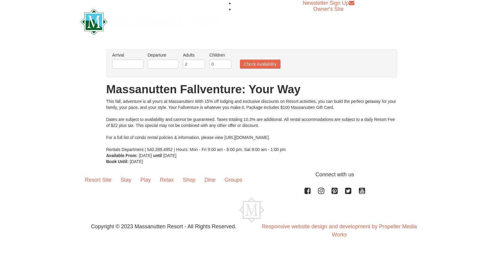  I want to click on strong: Available From:, so click(122, 155).